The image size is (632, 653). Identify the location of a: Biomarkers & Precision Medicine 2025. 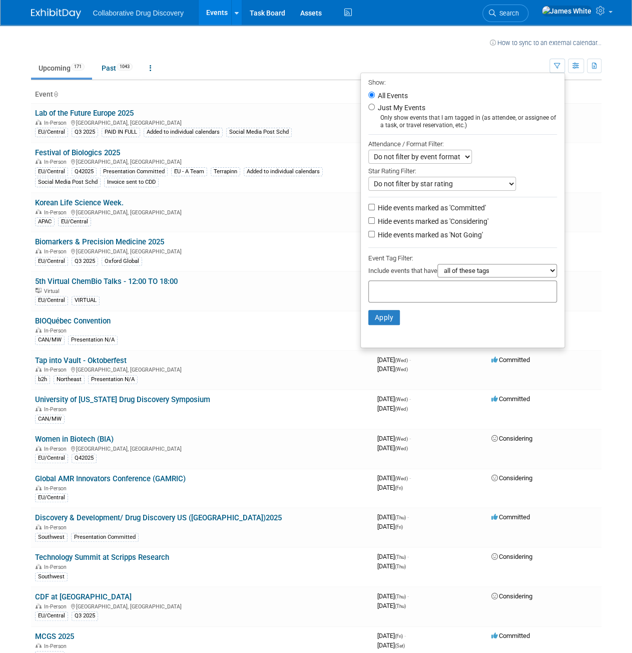
(100, 242).